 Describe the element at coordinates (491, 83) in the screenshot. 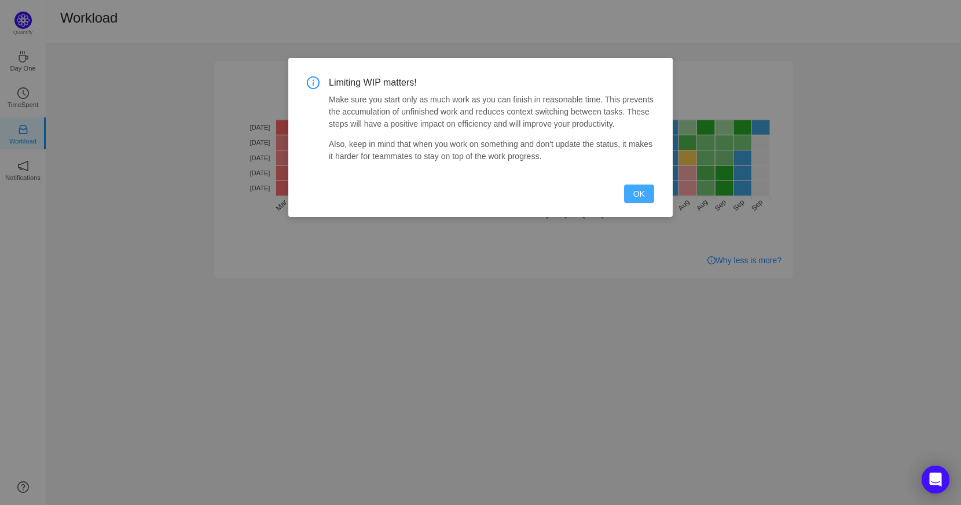

I see `span: Limiting WIP matters!` at that location.